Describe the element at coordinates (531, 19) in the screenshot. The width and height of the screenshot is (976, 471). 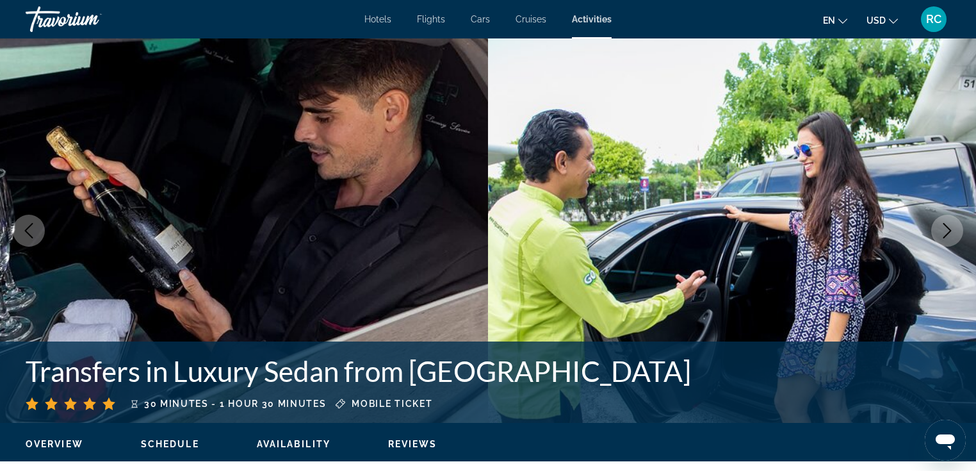
I see `span: Cruises` at that location.